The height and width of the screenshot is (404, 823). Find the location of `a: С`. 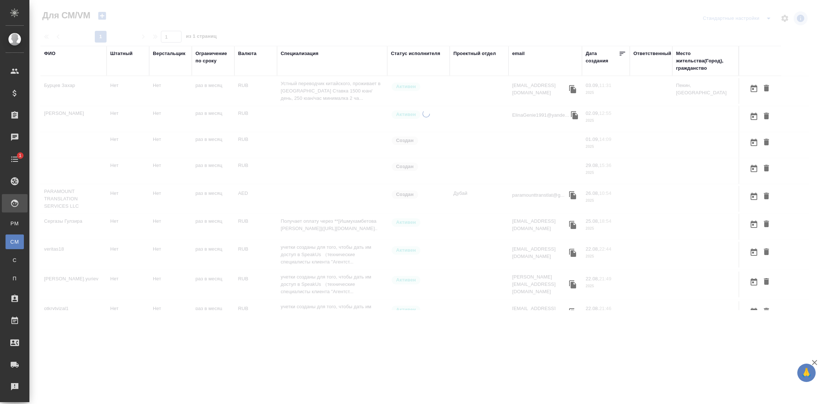

a: С is located at coordinates (15, 260).